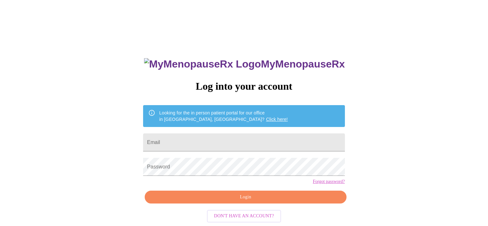  Describe the element at coordinates (244, 216) in the screenshot. I see `span: Don't have an account?` at that location.